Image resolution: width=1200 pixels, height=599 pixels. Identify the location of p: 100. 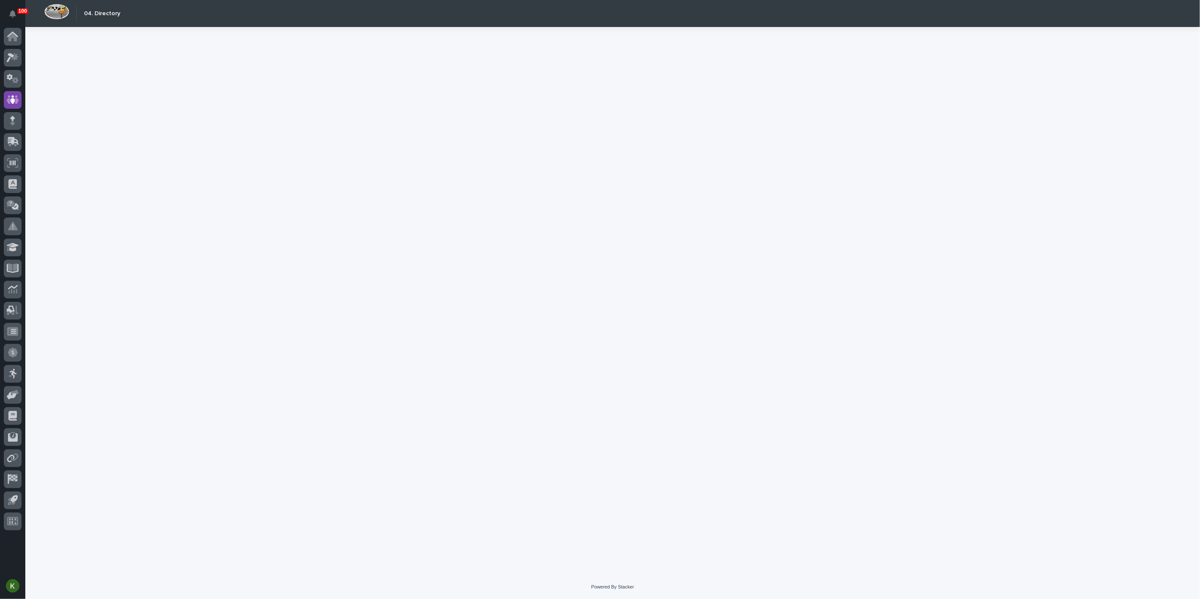
(23, 11).